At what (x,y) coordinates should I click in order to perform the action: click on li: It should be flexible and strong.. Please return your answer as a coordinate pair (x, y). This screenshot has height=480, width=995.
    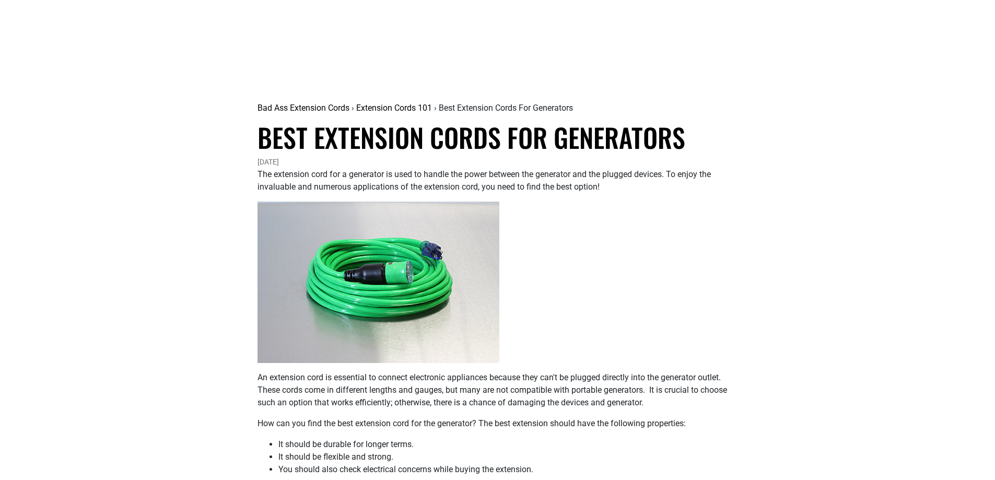
    Looking at the image, I should click on (508, 457).